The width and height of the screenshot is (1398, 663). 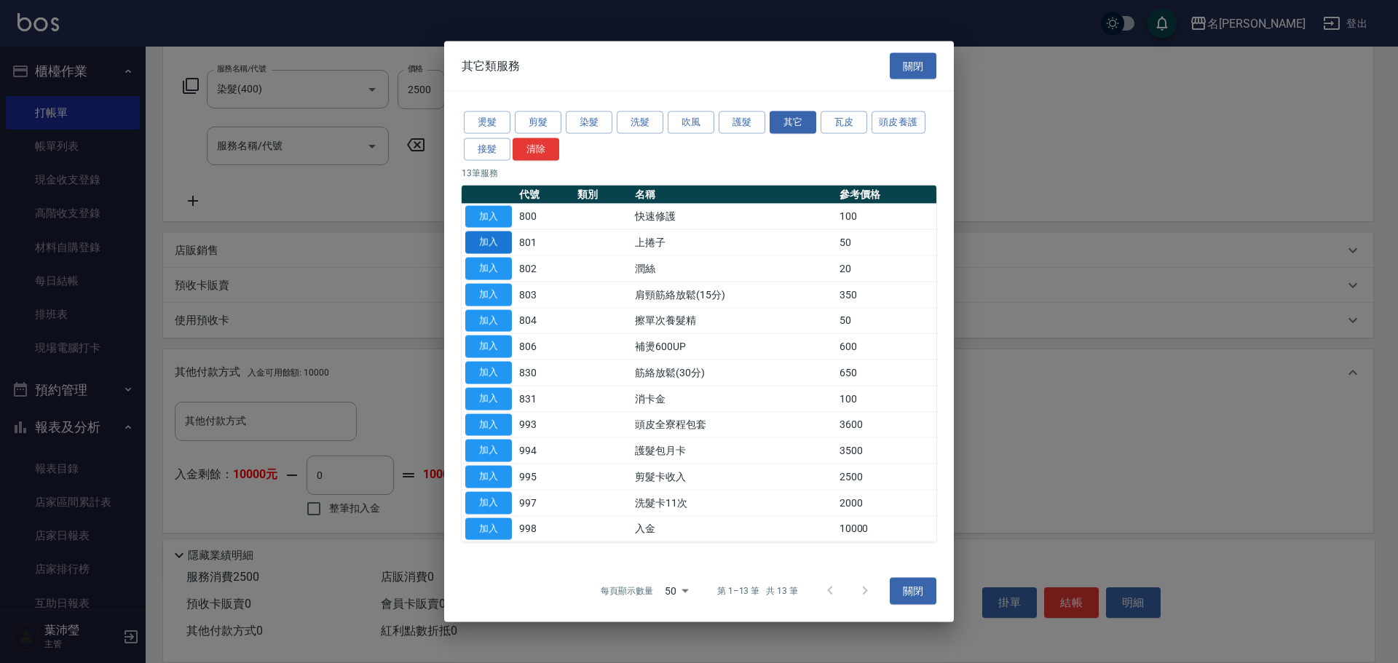 What do you see at coordinates (886, 425) in the screenshot?
I see `td: 3600` at bounding box center [886, 425].